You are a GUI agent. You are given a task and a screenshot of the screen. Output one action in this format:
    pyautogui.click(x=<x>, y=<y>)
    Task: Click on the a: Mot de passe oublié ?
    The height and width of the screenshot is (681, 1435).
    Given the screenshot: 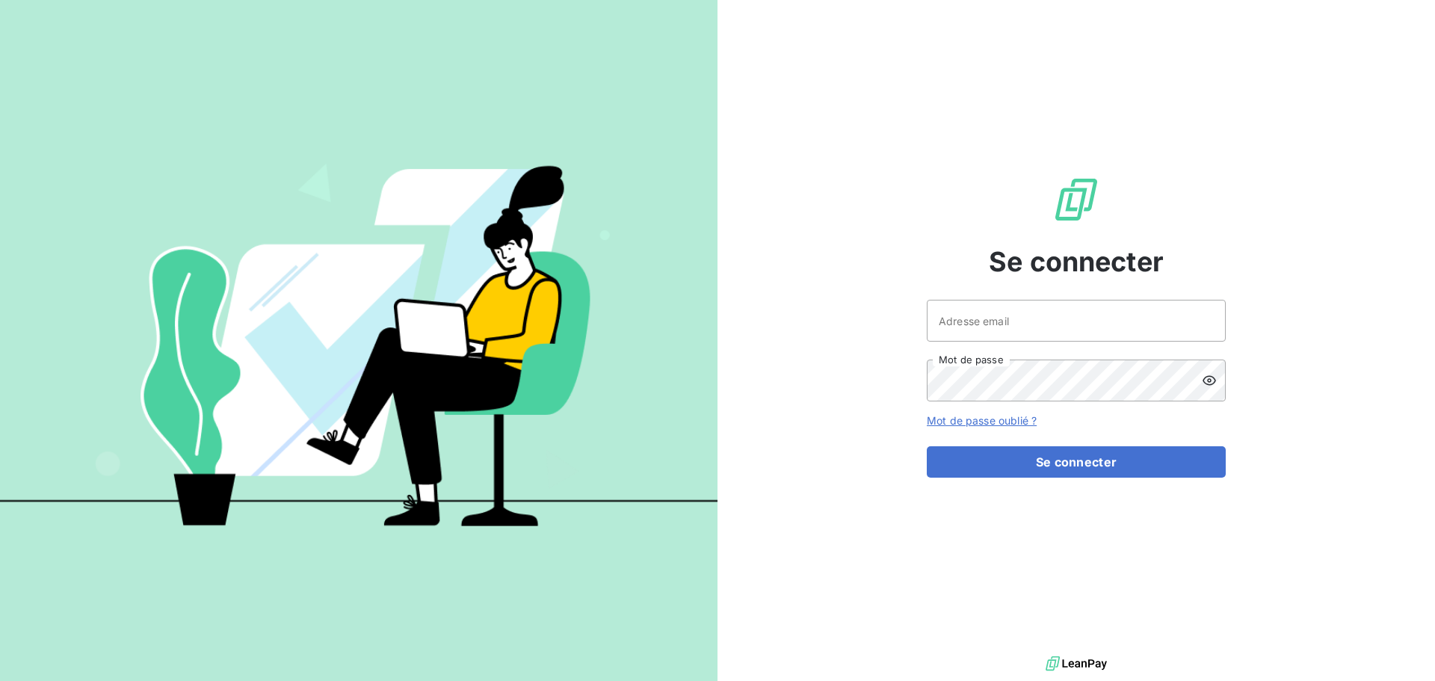 What is the action you would take?
    pyautogui.click(x=981, y=420)
    